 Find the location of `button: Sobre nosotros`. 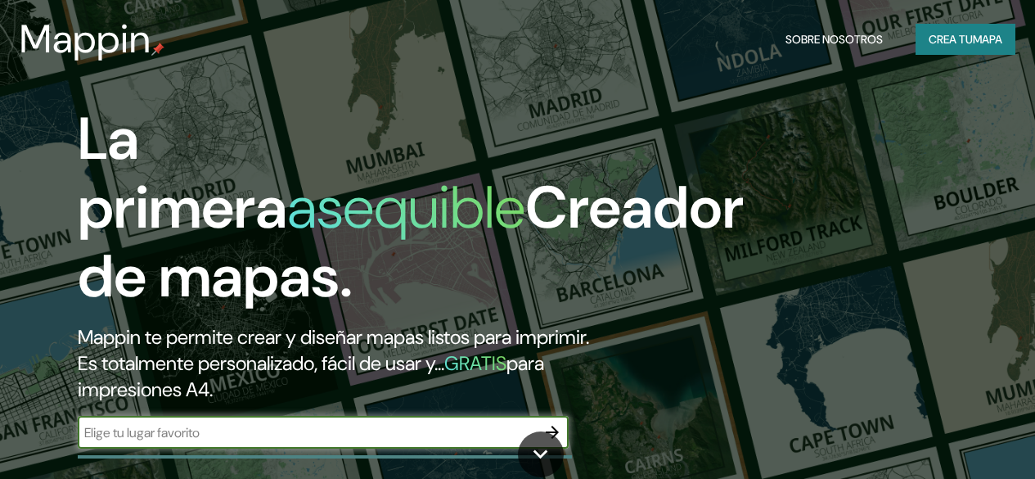

button: Sobre nosotros is located at coordinates (834, 39).